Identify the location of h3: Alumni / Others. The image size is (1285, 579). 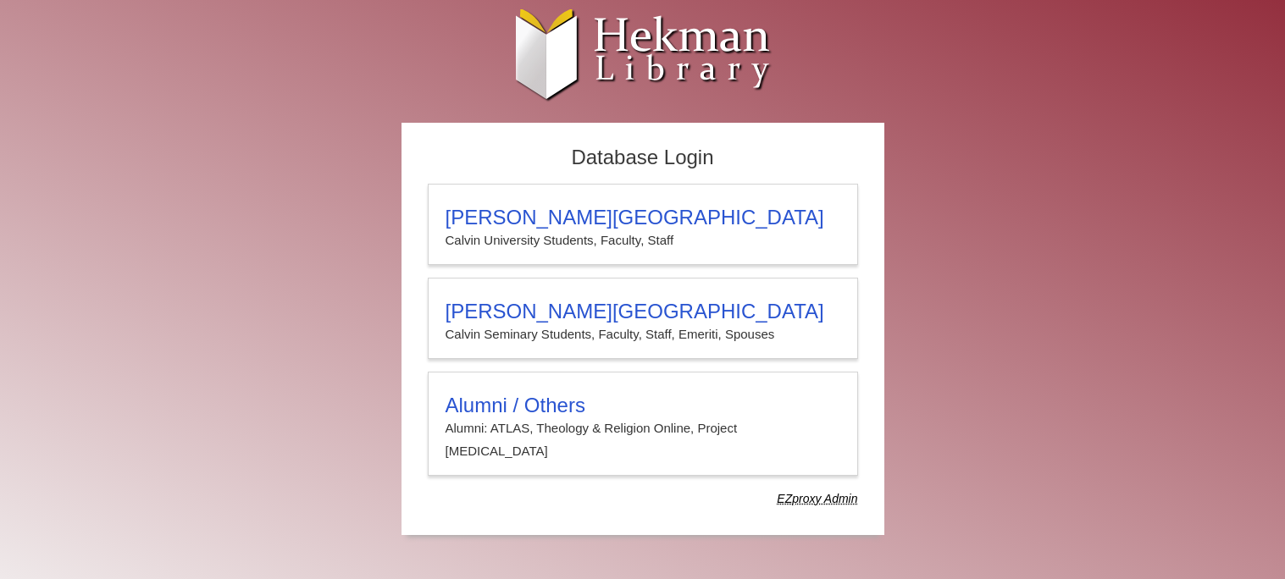
(643, 406).